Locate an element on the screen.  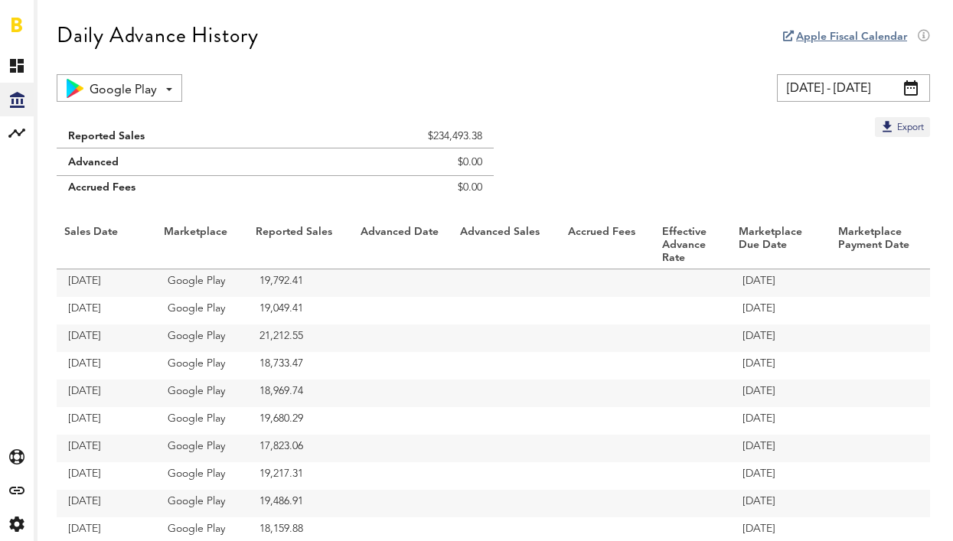
td: 18,733.47 is located at coordinates (300, 366).